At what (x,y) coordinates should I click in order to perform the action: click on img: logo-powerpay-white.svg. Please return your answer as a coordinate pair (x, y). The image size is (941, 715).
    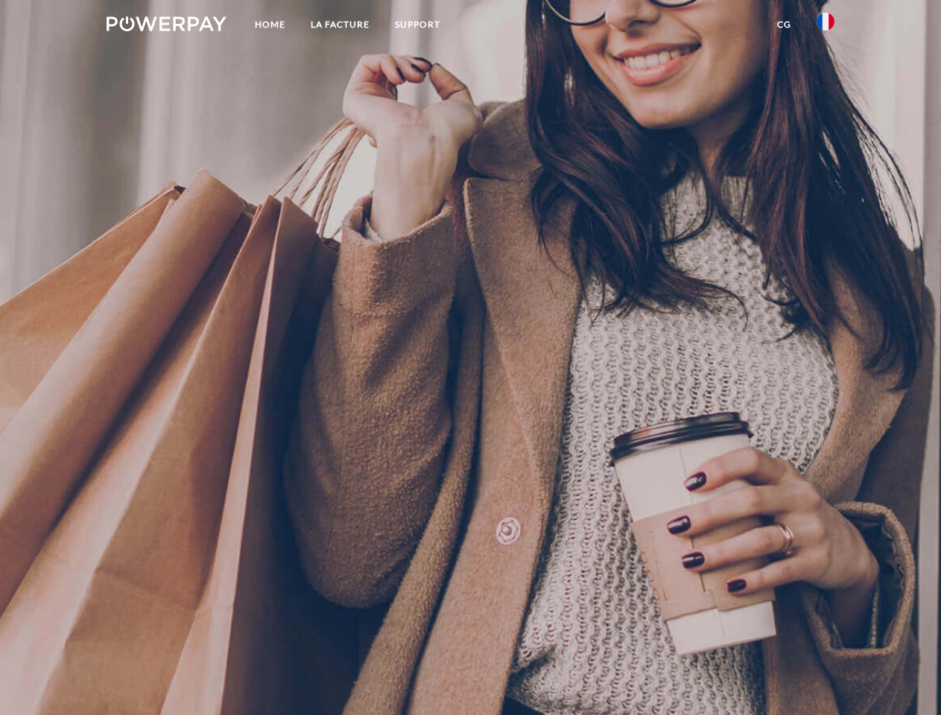
    Looking at the image, I should click on (166, 24).